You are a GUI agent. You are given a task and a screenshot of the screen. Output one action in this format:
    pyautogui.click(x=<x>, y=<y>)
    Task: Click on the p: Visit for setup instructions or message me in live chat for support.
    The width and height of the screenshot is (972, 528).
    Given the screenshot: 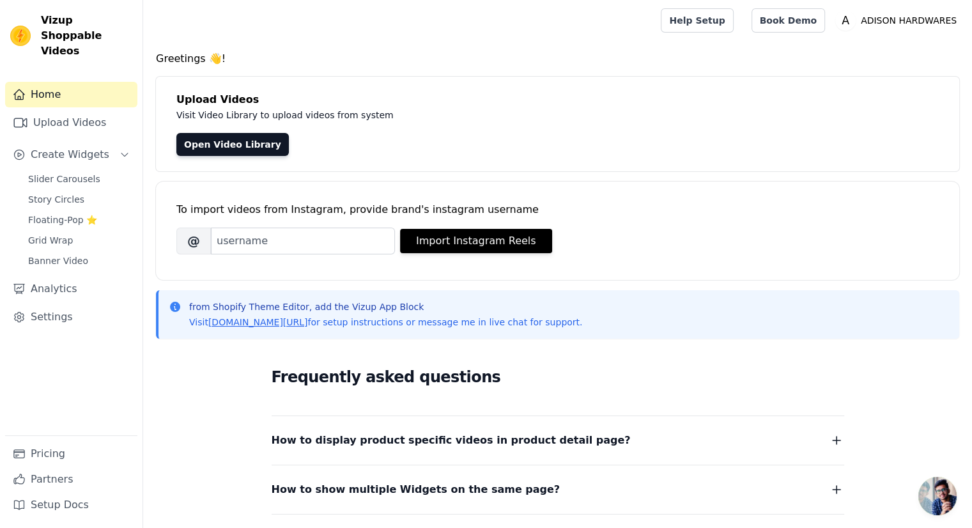 What is the action you would take?
    pyautogui.click(x=386, y=322)
    